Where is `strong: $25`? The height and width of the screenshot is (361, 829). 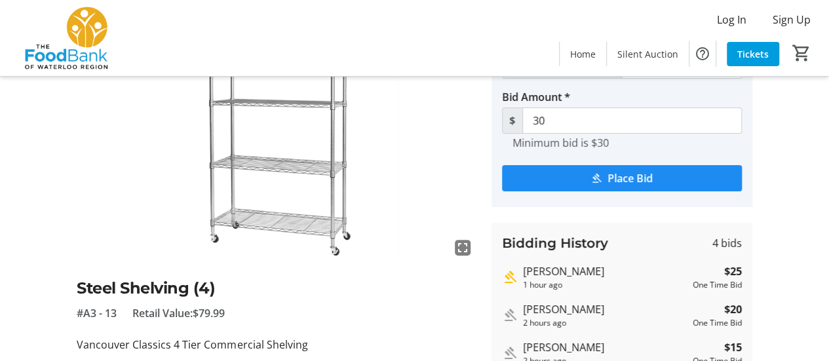 strong: $25 is located at coordinates (732, 271).